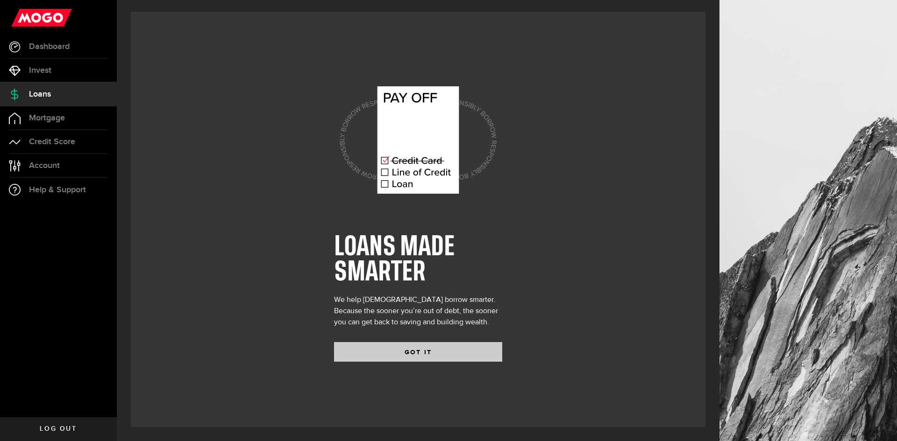 This screenshot has width=897, height=441. What do you see at coordinates (58, 429) in the screenshot?
I see `span: Log out` at bounding box center [58, 429].